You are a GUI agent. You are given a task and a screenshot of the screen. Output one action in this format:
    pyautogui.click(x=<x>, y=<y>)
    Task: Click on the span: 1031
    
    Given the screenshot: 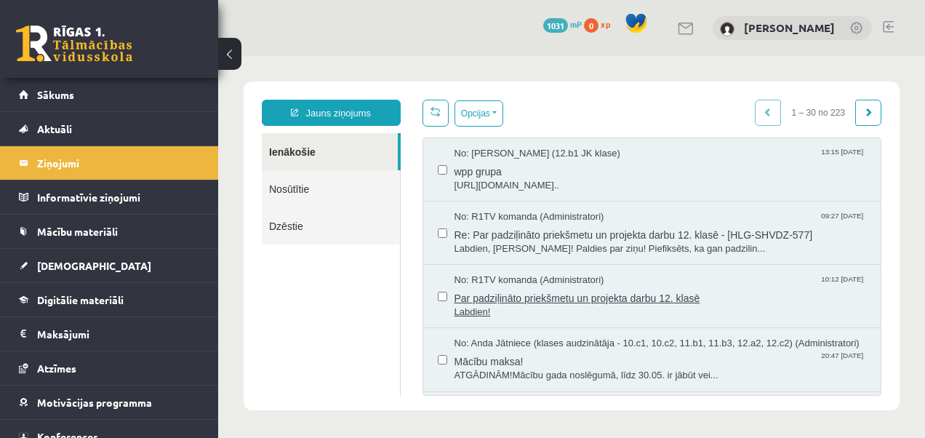 What is the action you would take?
    pyautogui.click(x=556, y=25)
    